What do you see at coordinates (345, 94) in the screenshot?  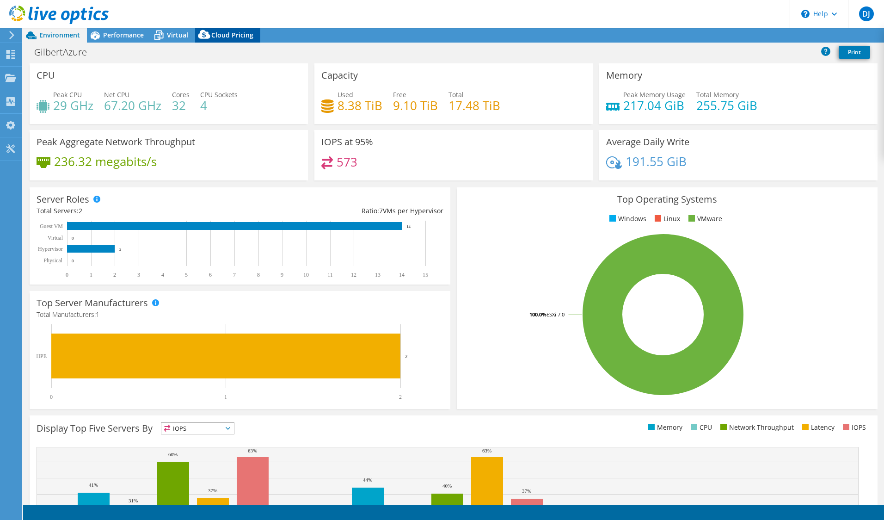 I see `span: Used` at bounding box center [345, 94].